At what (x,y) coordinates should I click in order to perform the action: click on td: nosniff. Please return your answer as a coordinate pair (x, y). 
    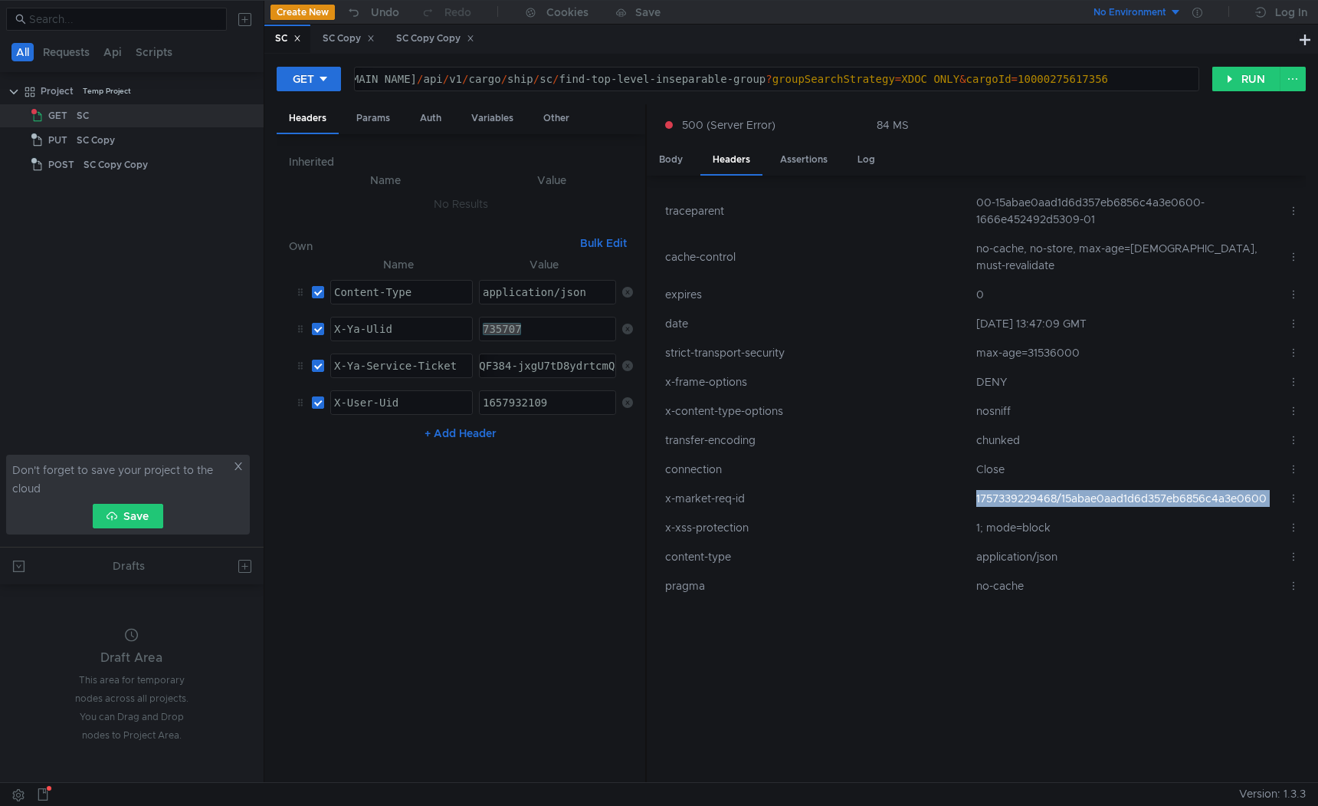
    Looking at the image, I should click on (1126, 411).